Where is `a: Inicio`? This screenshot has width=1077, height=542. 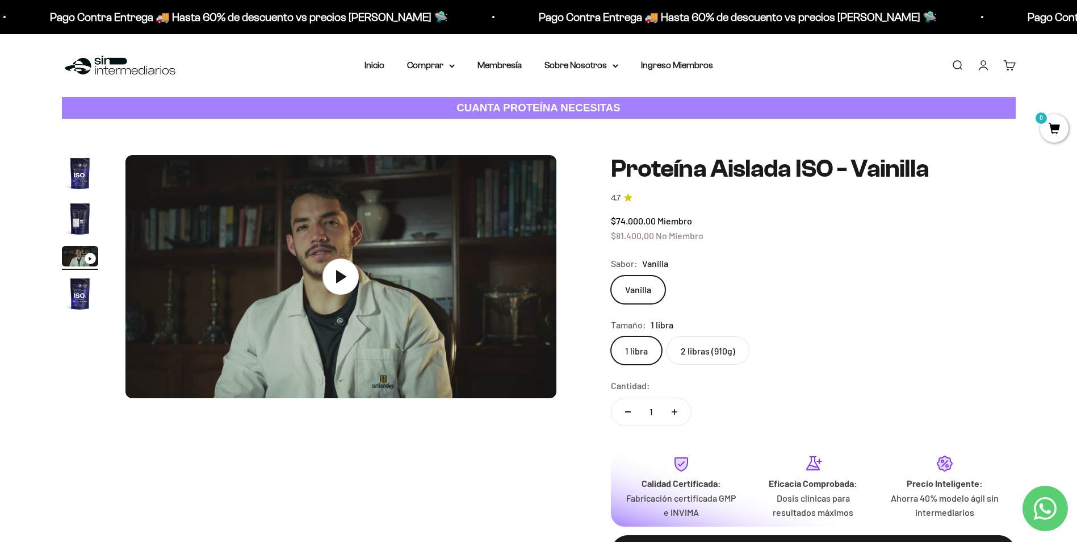 a: Inicio is located at coordinates (374, 65).